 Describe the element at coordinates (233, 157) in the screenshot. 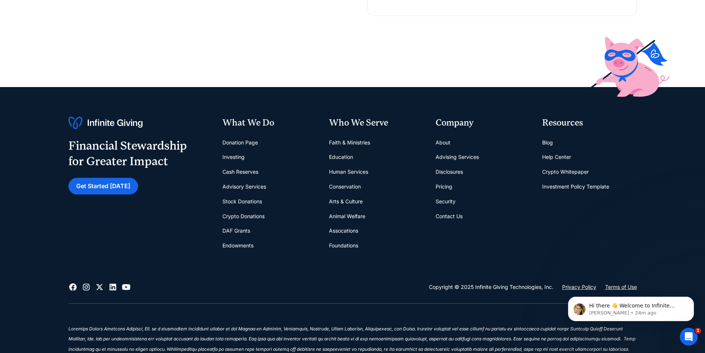

I see `a: Investing` at that location.